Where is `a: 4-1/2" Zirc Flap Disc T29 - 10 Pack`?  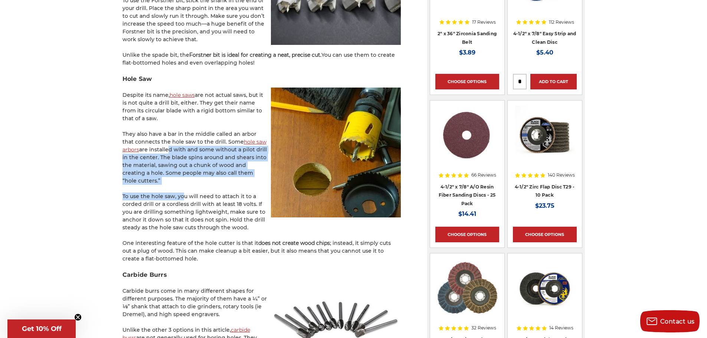 a: 4-1/2" Zirc Flap Disc T29 - 10 Pack is located at coordinates (545, 191).